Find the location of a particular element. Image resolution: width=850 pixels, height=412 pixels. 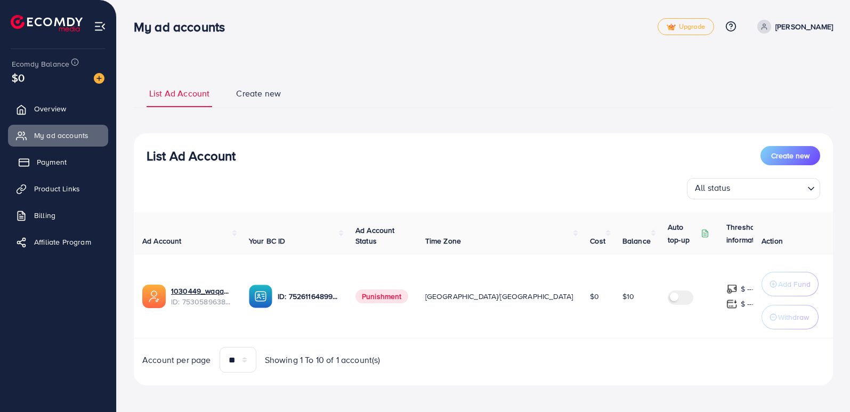

button: Create new is located at coordinates (790, 156).